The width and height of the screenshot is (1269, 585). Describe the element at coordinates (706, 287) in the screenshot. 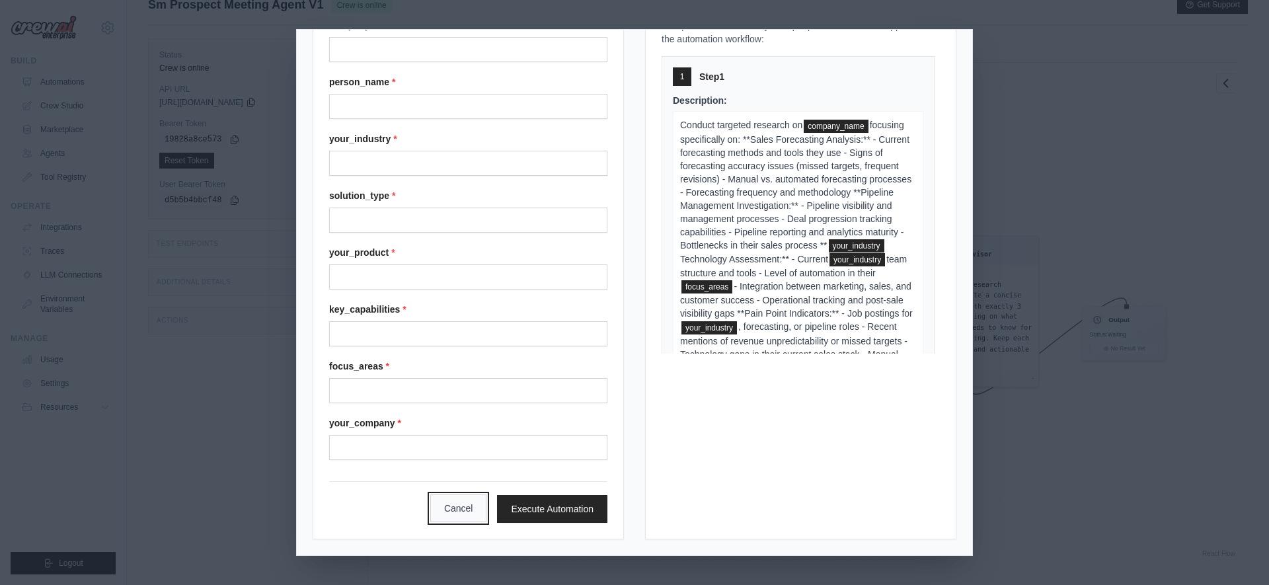

I see `span: focus_areas` at that location.